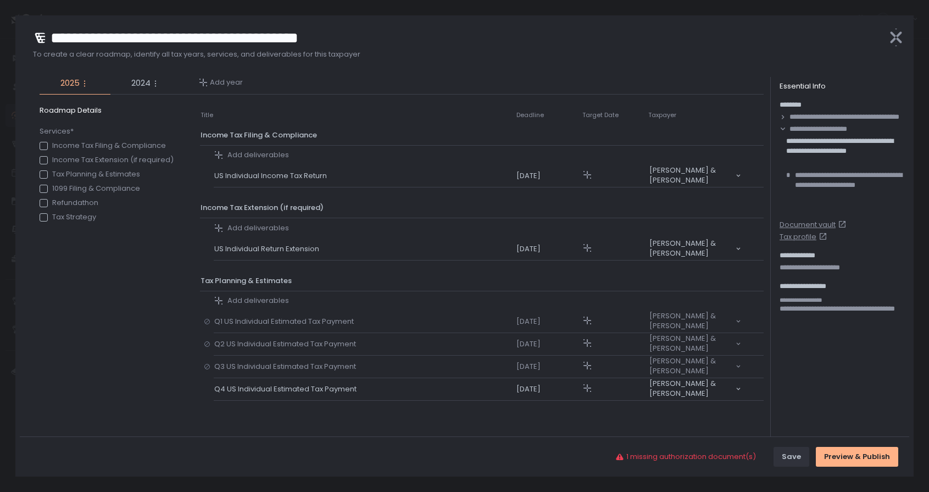  I want to click on th: Taxpayer, so click(694, 115).